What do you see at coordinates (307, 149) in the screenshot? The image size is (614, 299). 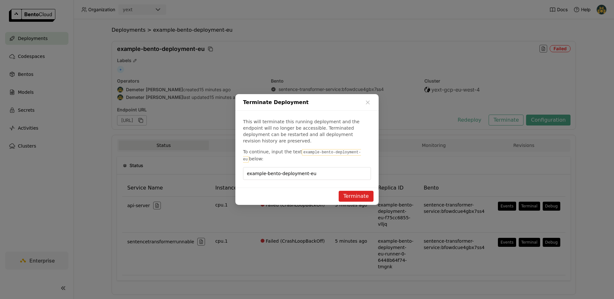 I see `div: dialog` at bounding box center [307, 149].